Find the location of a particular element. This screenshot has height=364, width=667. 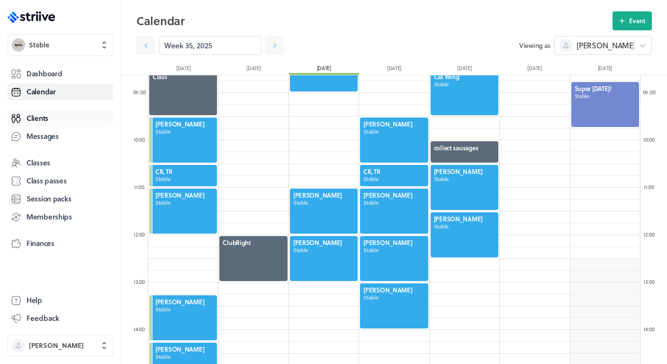

span: Messages is located at coordinates (43, 136).